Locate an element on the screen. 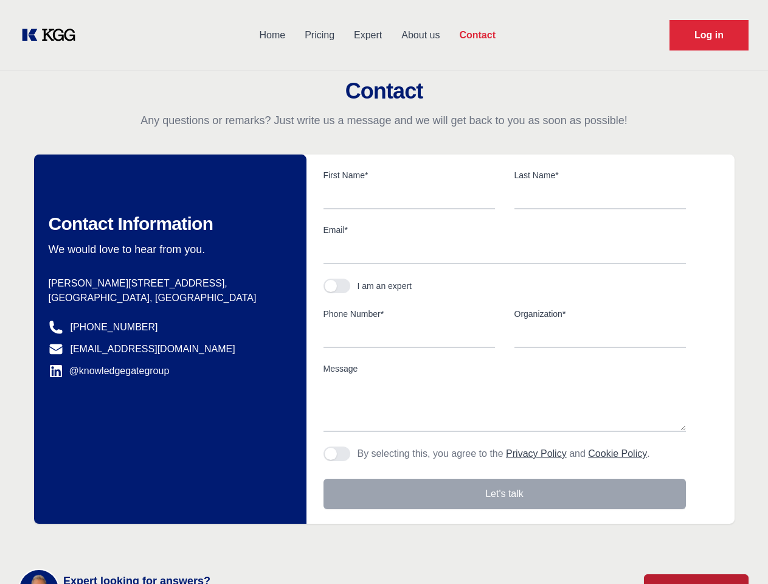  p: Any questions or remarks? Just write us a message and we will get back to you as soon as possible! is located at coordinates (384, 120).